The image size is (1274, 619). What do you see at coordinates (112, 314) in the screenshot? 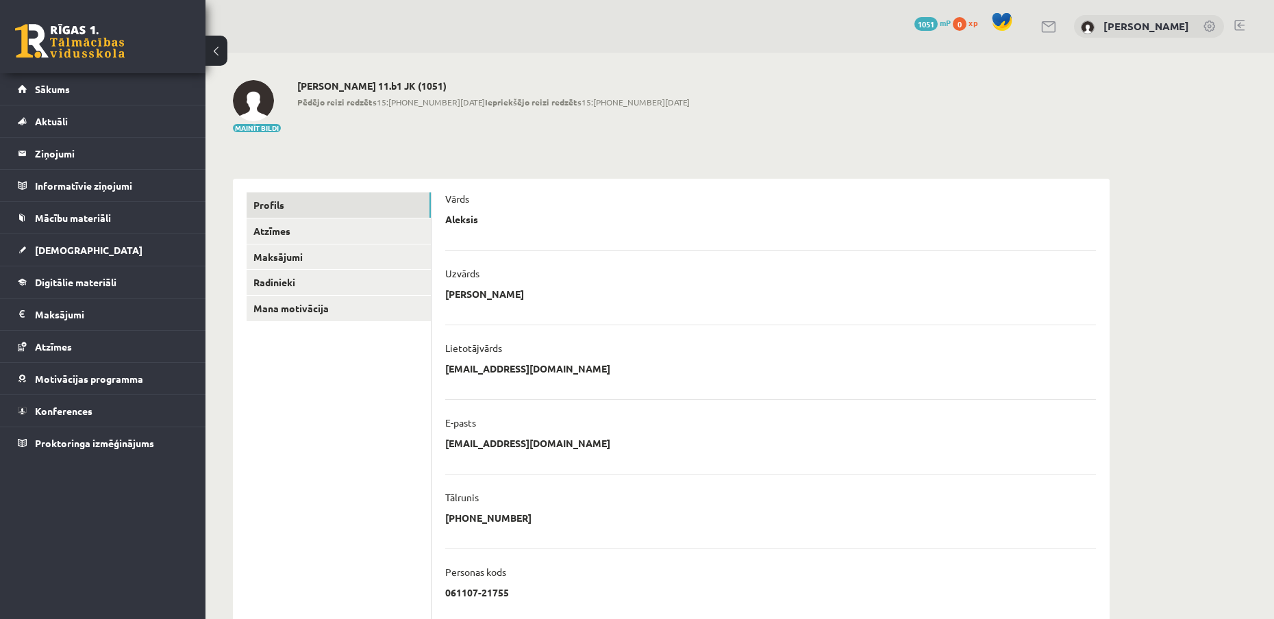
I see `legend: Maksājumi` at bounding box center [112, 314].